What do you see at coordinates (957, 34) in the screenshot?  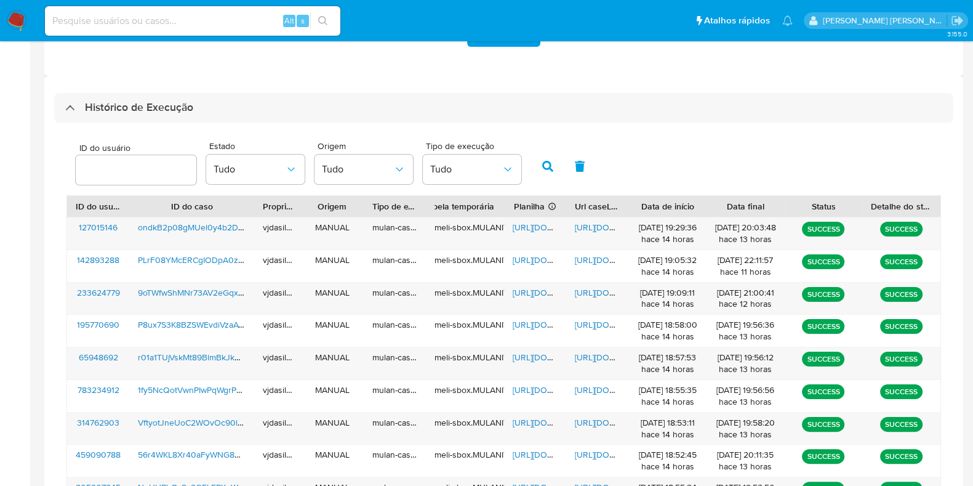 I see `span: 3.155.0` at bounding box center [957, 34].